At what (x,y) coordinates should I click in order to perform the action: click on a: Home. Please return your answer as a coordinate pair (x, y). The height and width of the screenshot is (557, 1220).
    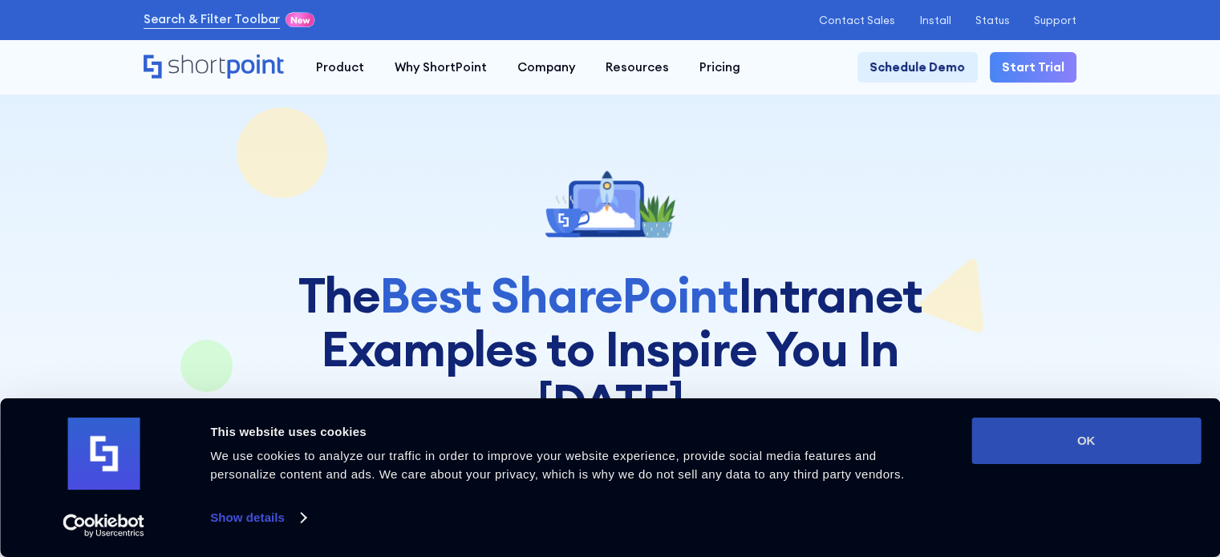
    Looking at the image, I should click on (214, 67).